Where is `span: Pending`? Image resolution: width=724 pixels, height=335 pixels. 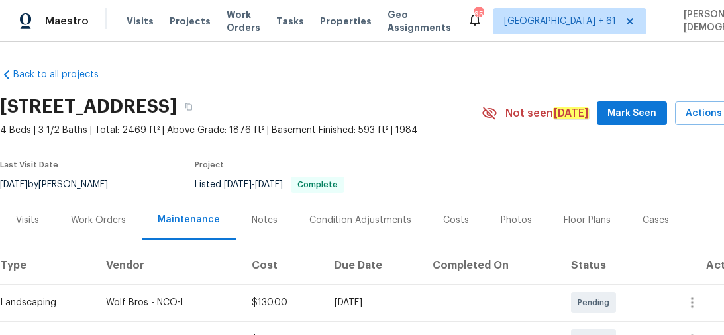
span: Pending is located at coordinates (597, 303).